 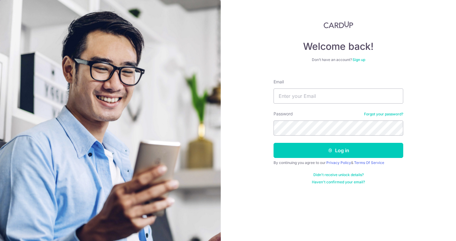 What do you see at coordinates (338, 182) in the screenshot?
I see `a: Haven't confirmed your email?` at bounding box center [338, 182].